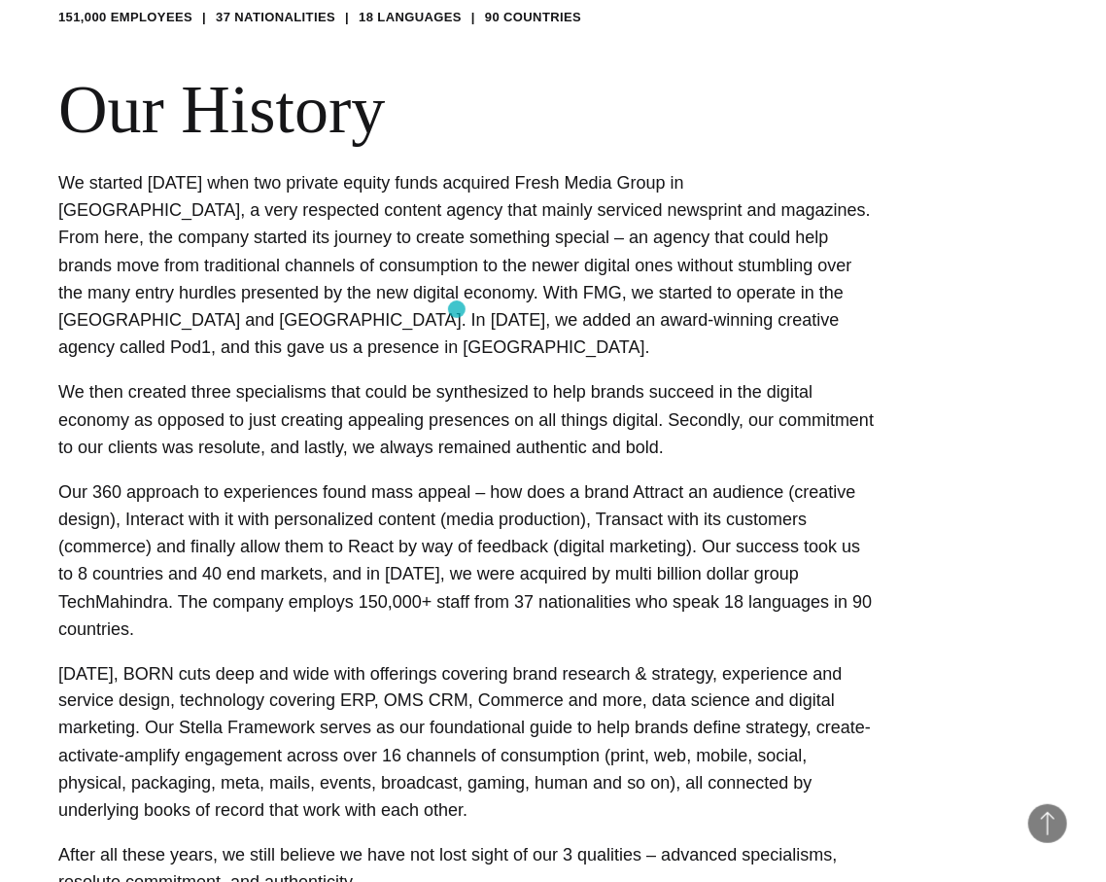 This screenshot has width=1106, height=882. What do you see at coordinates (467, 419) in the screenshot?
I see `p: We then created three specialisms that could be synthesized to help brands succeed in the digital...` at bounding box center [467, 419].